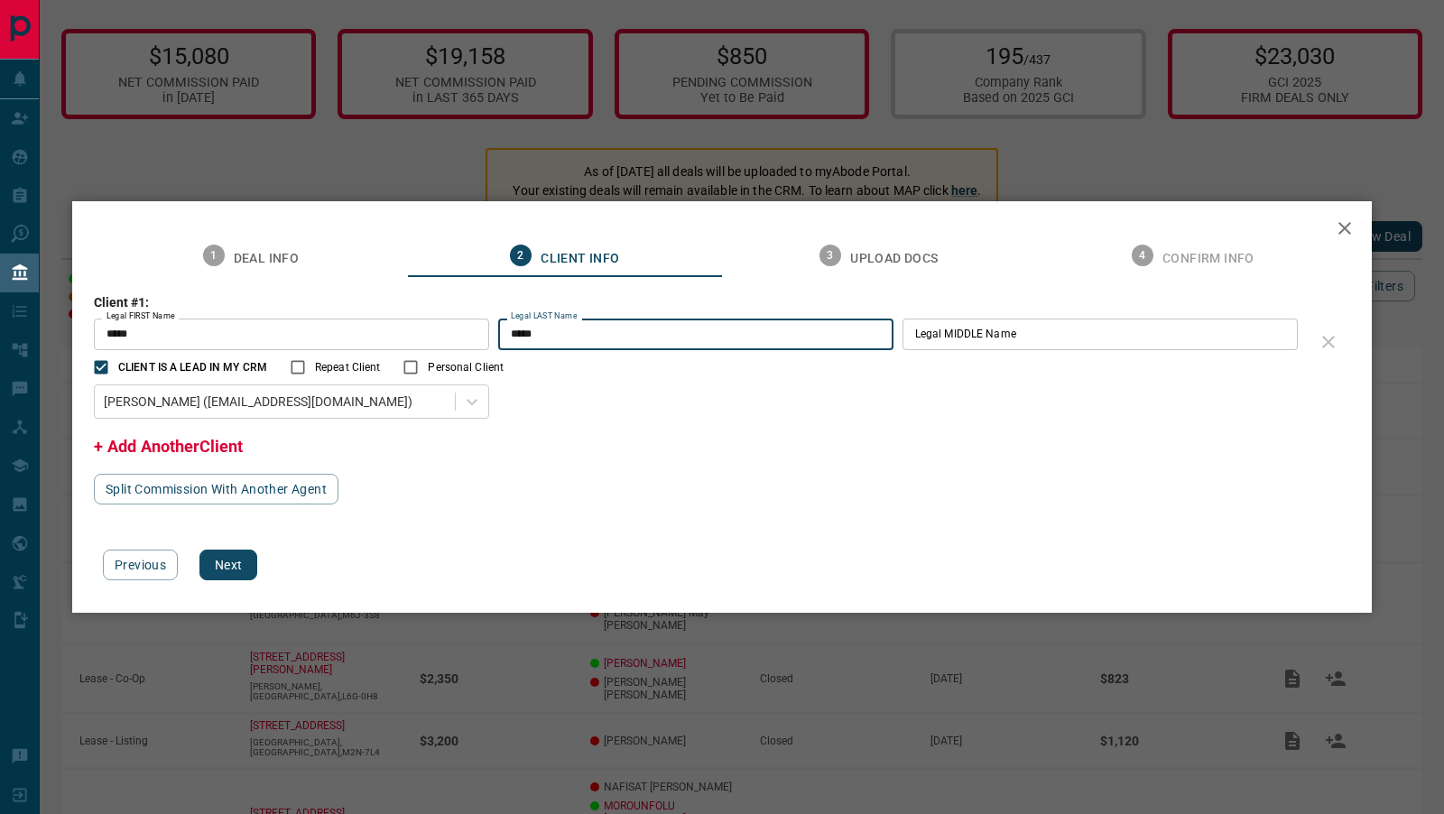 The image size is (1444, 814). What do you see at coordinates (266, 259) in the screenshot?
I see `span: Deal Info` at bounding box center [266, 259].